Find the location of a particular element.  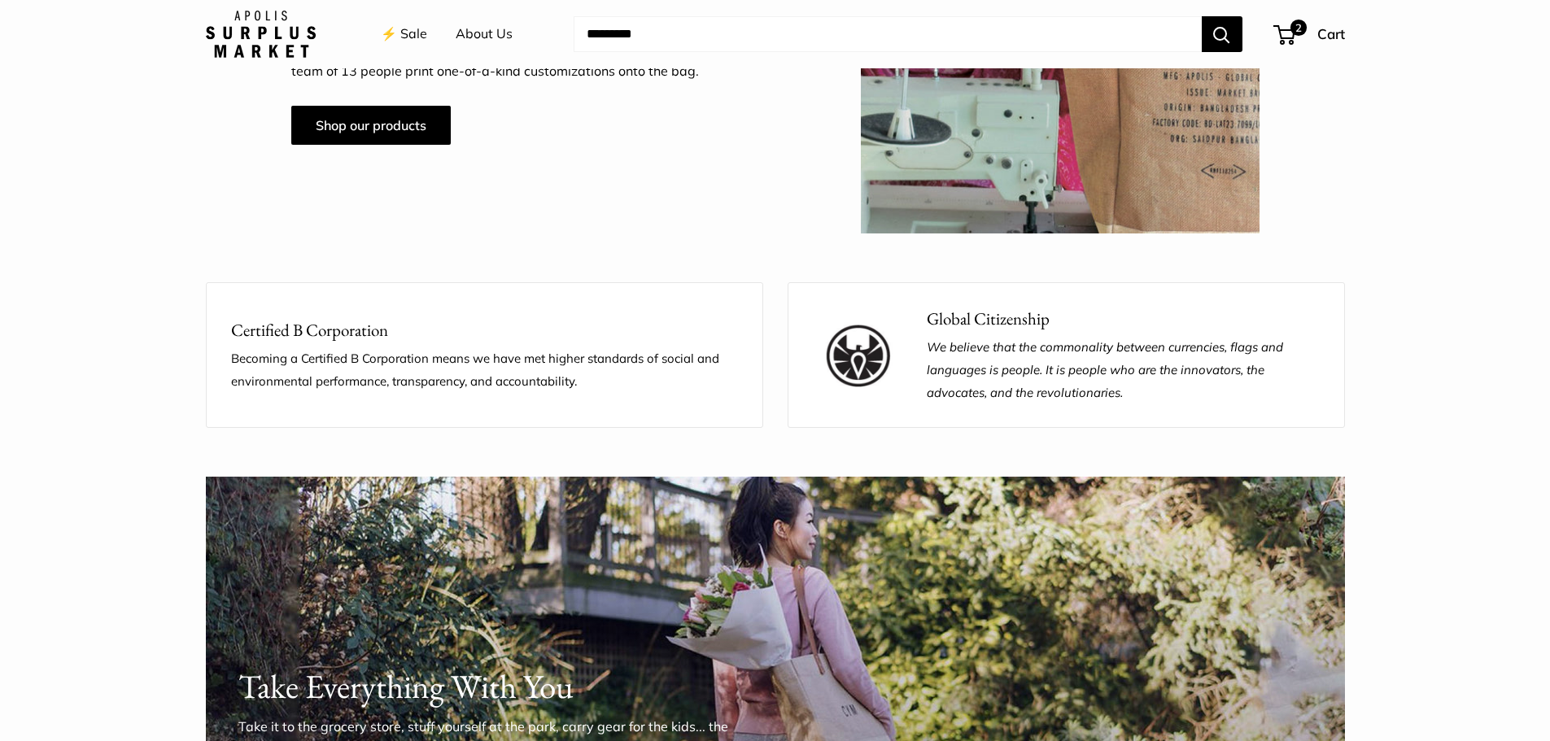

p: Global Citizenship is located at coordinates (1123, 319).